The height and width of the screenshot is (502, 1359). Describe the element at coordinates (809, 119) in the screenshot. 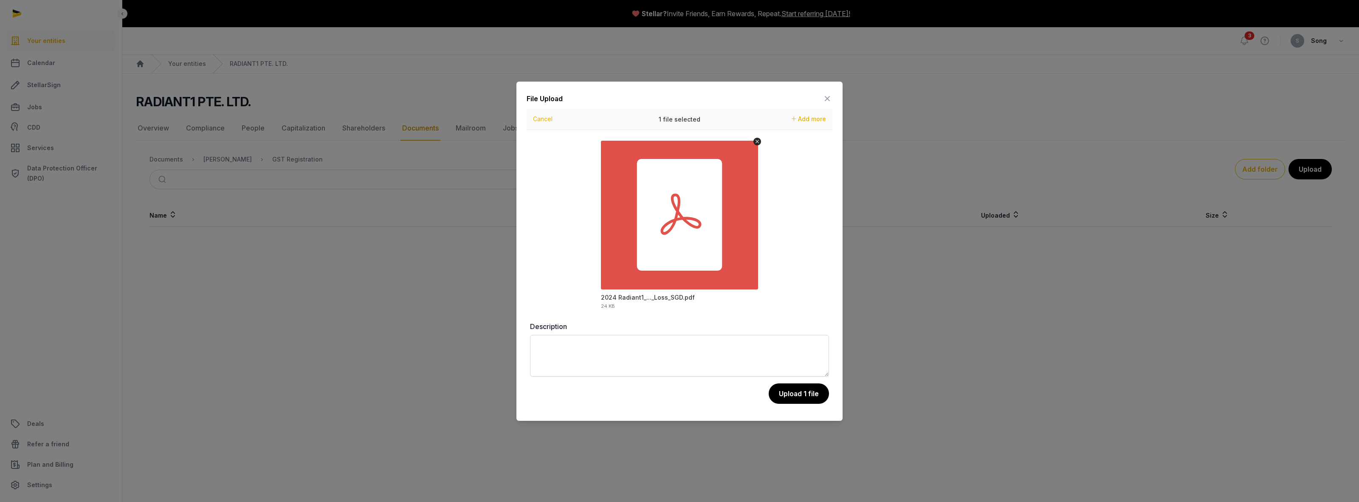

I see `button: Add more files` at that location.